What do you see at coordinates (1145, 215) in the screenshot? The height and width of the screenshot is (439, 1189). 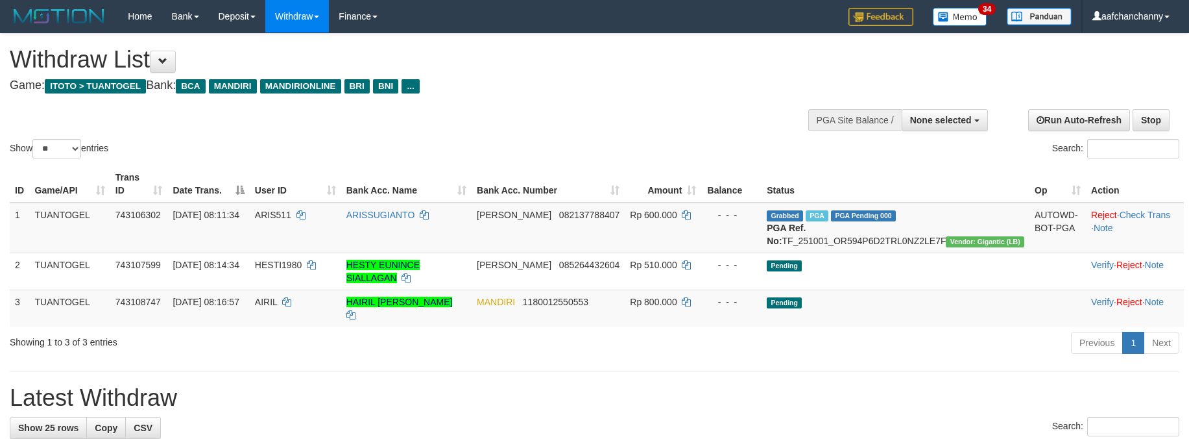 I see `a: Check Trans` at bounding box center [1145, 215].